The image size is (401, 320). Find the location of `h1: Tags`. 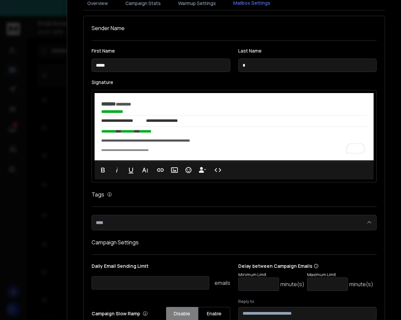

h1: Tags is located at coordinates (98, 194).